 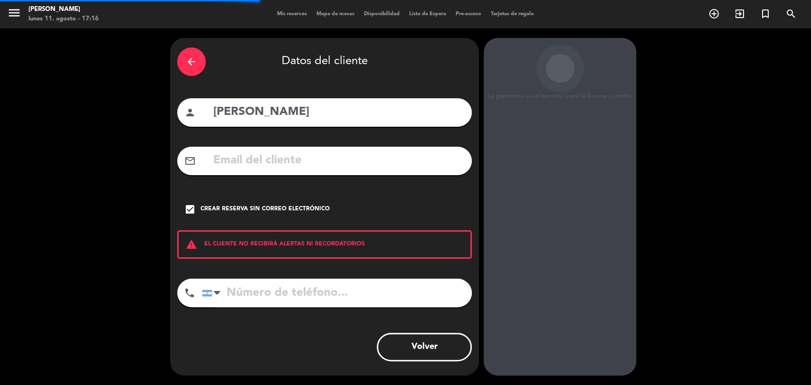 I want to click on i: turned_in_not, so click(x=765, y=14).